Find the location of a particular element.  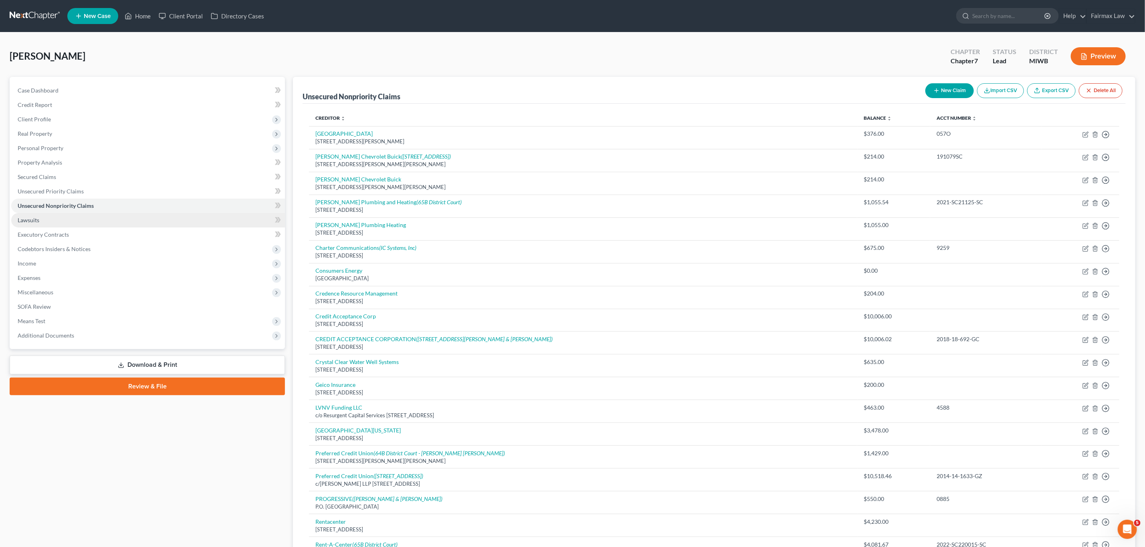

div: $3,478.00 is located at coordinates (894, 431).